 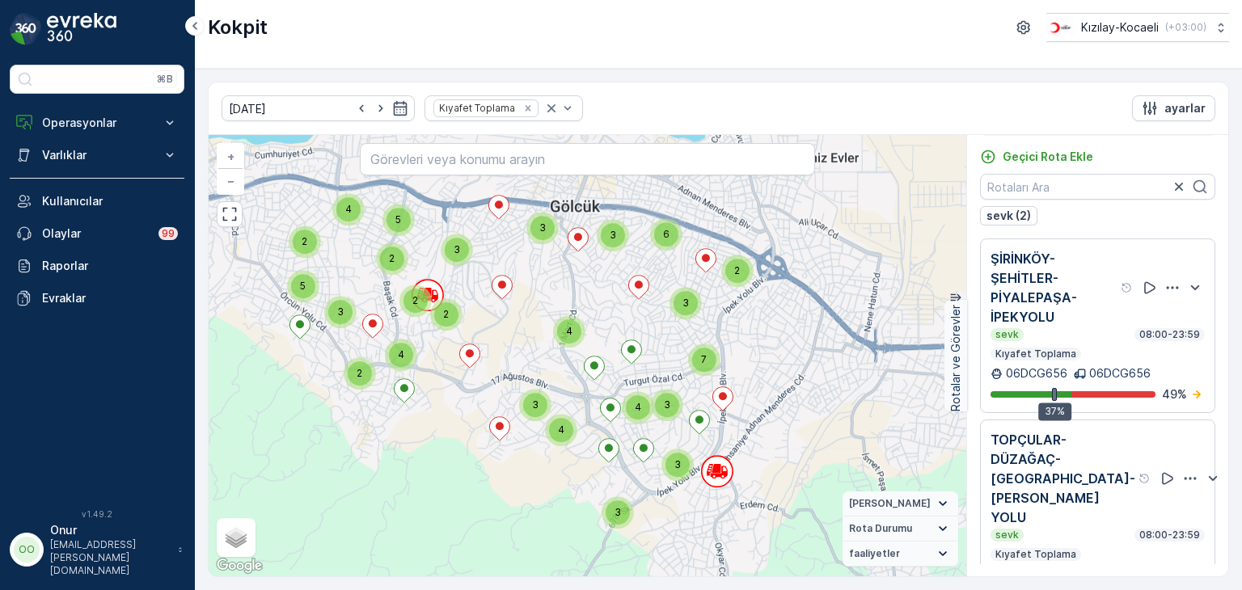 I want to click on summary: faaliyetler, so click(x=900, y=554).